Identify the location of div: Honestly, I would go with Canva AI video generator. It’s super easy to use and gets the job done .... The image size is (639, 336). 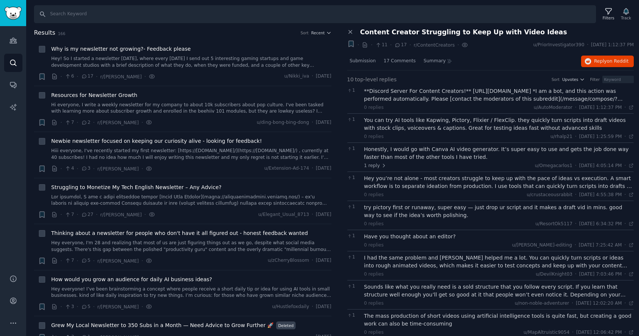
(498, 153).